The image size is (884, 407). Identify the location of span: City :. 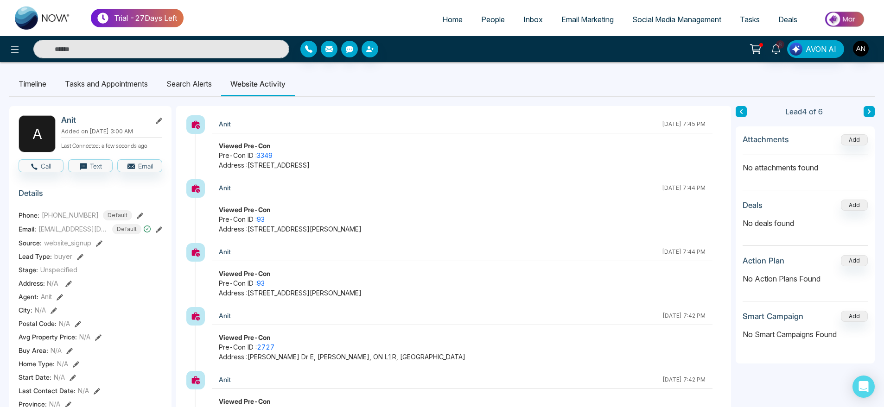
(25, 310).